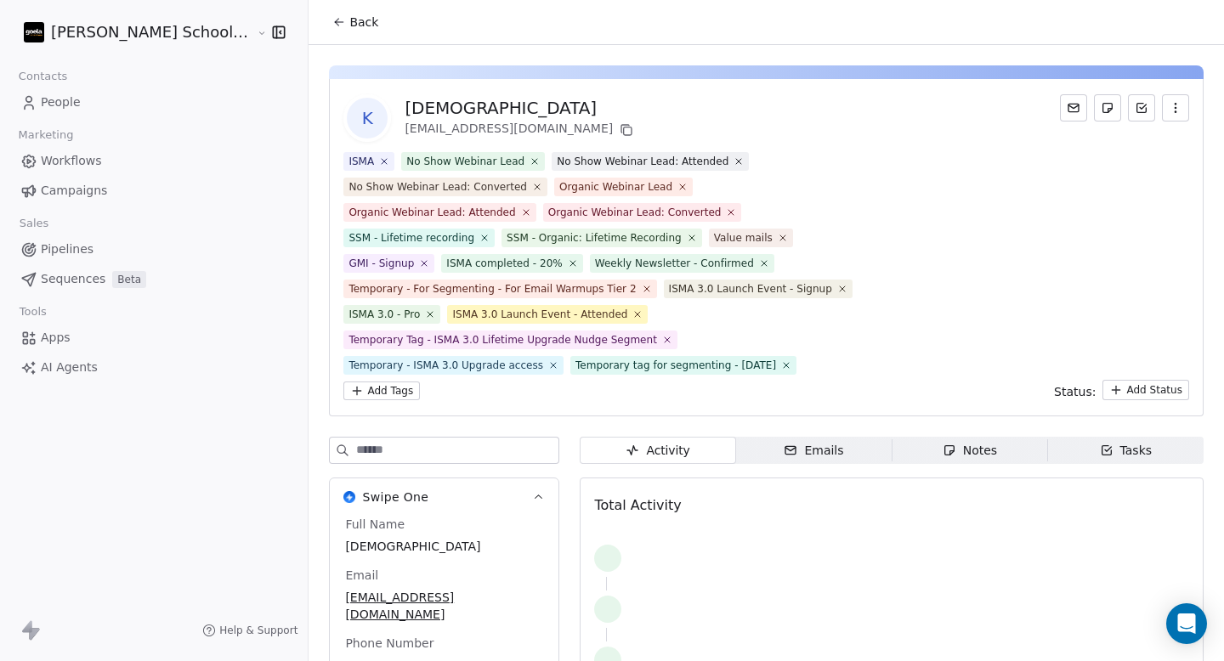 This screenshot has width=1224, height=661. What do you see at coordinates (970, 451) in the screenshot?
I see `div: Notes` at bounding box center [970, 451].